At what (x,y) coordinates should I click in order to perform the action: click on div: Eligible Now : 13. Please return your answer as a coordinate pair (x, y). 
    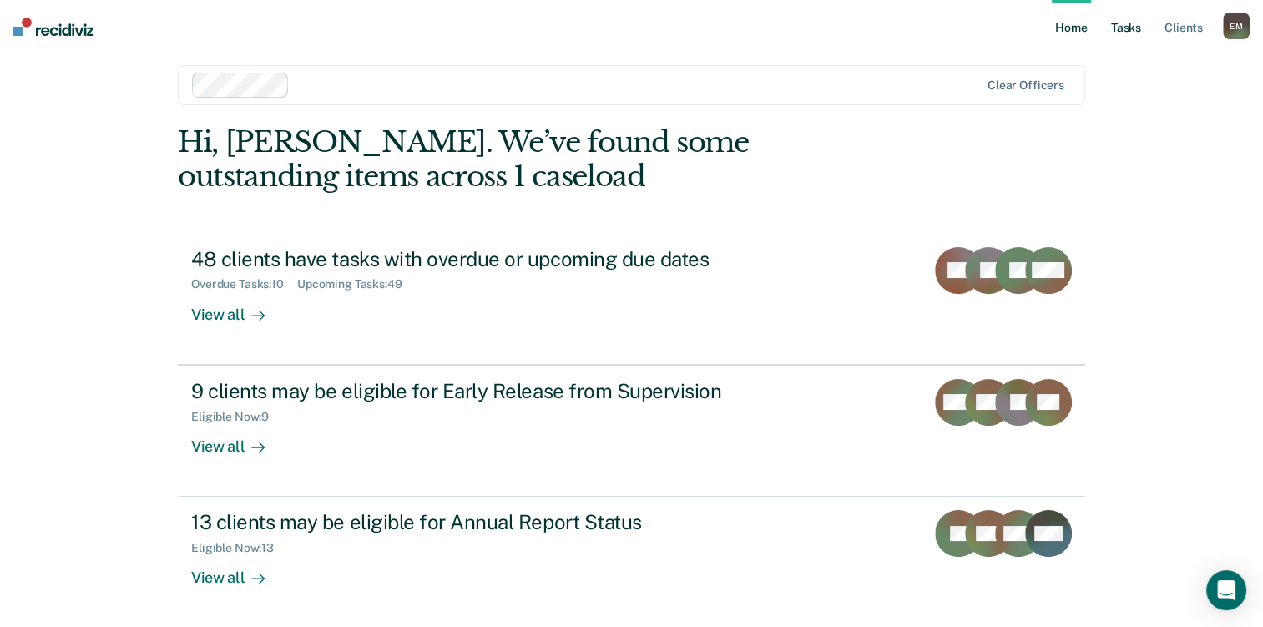
    Looking at the image, I should click on (239, 548).